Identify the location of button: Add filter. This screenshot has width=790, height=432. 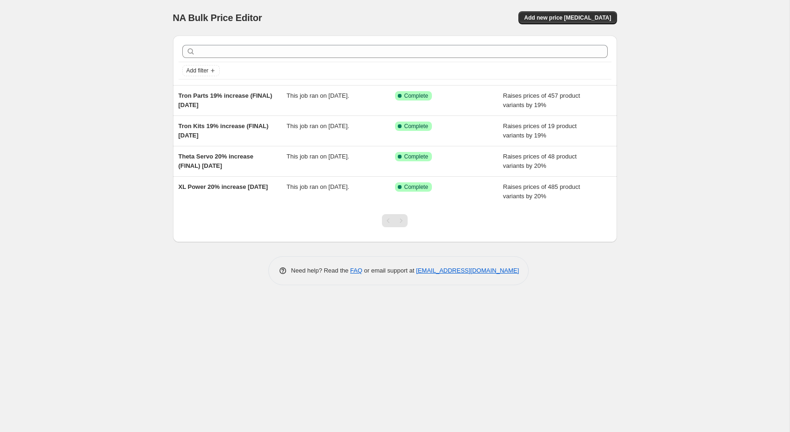
(201, 71).